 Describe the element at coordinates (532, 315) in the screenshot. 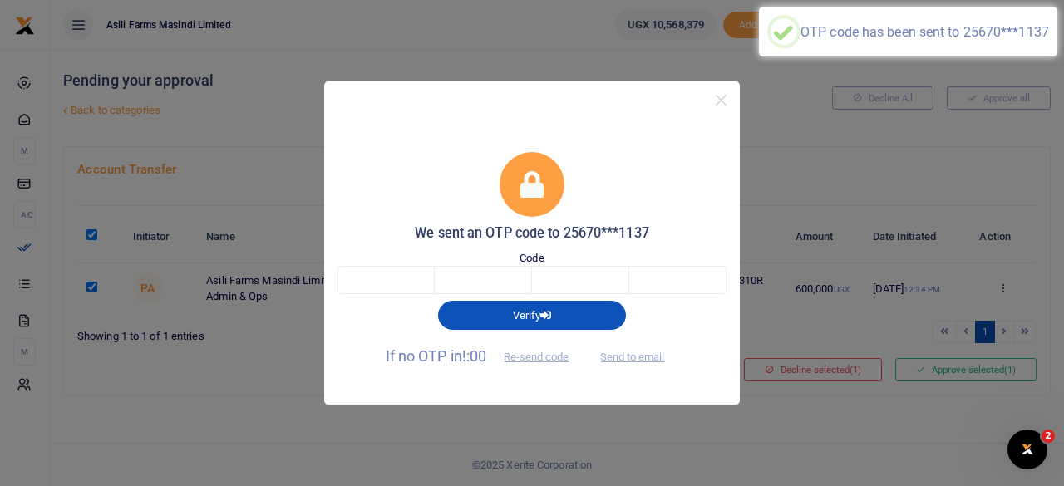

I see `button: Verify` at that location.